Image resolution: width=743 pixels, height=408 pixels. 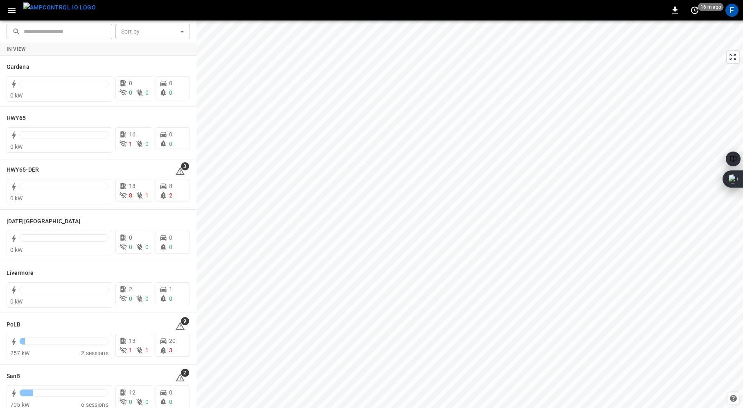 I want to click on span: 20, so click(x=172, y=340).